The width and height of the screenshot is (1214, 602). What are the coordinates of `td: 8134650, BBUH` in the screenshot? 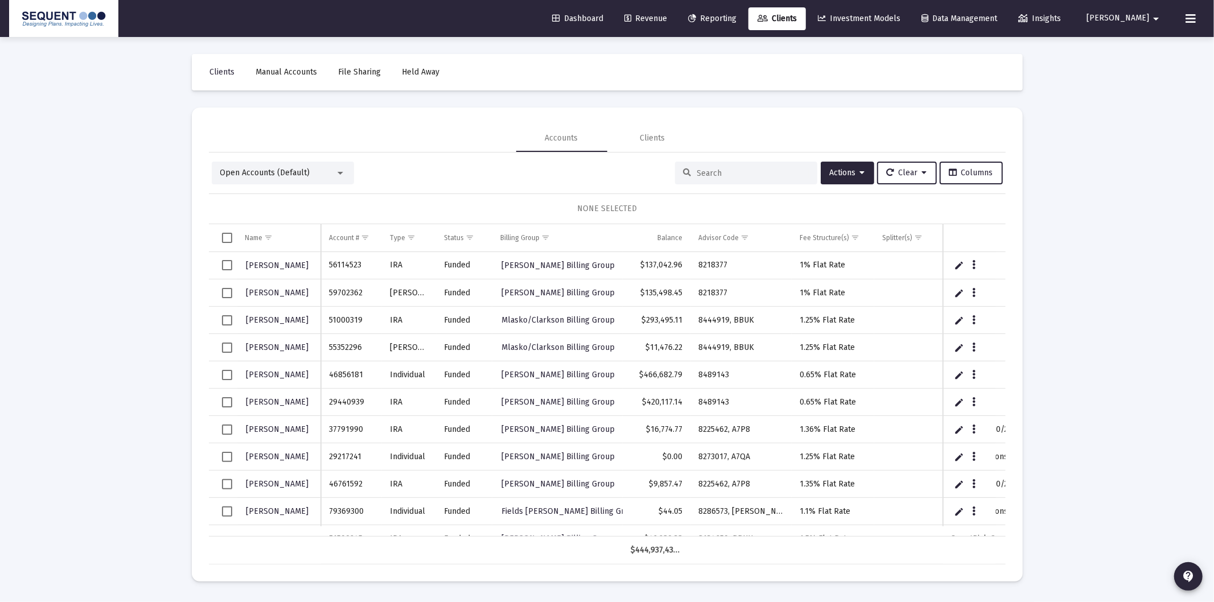 It's located at (741, 539).